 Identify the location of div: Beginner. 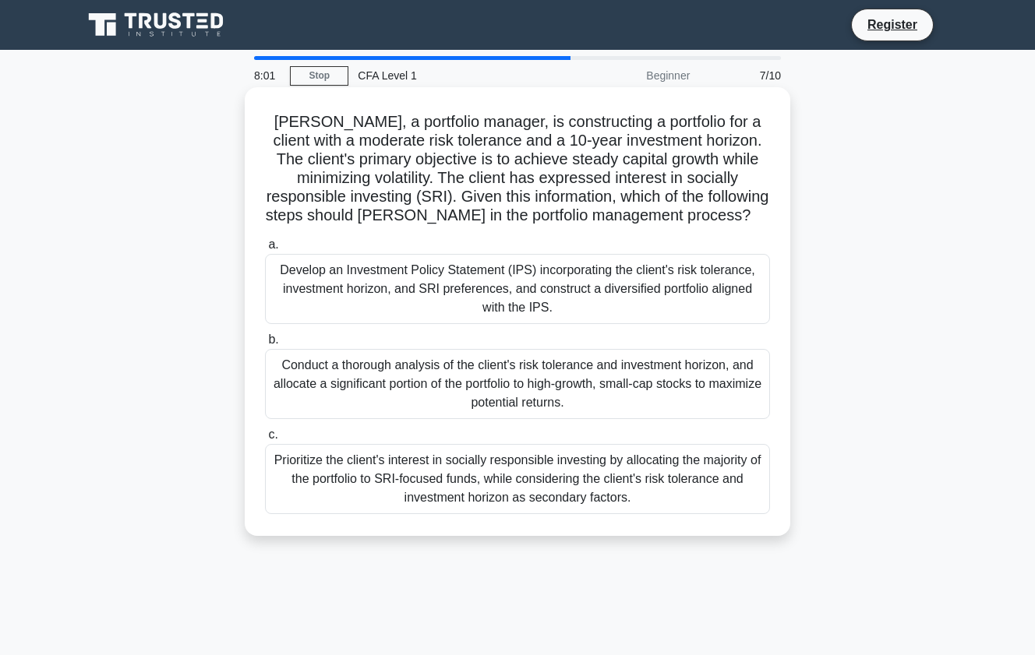
(630, 76).